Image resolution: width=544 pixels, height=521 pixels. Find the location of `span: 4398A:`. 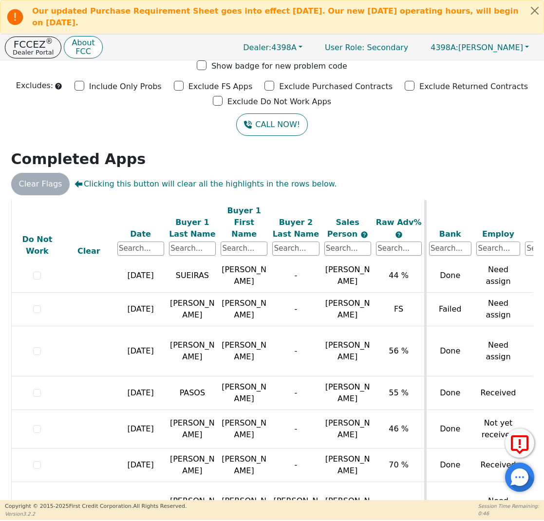

span: 4398A: is located at coordinates (444, 47).